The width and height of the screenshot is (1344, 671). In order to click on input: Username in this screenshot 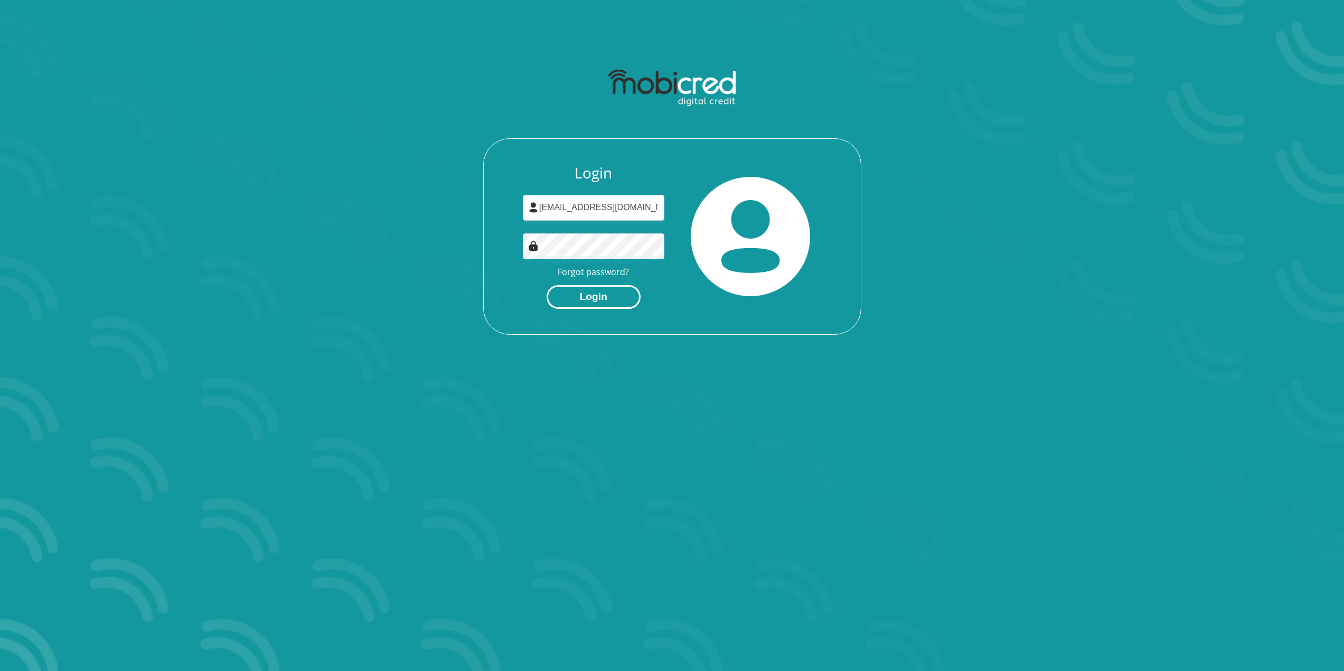, I will do `click(593, 207)`.